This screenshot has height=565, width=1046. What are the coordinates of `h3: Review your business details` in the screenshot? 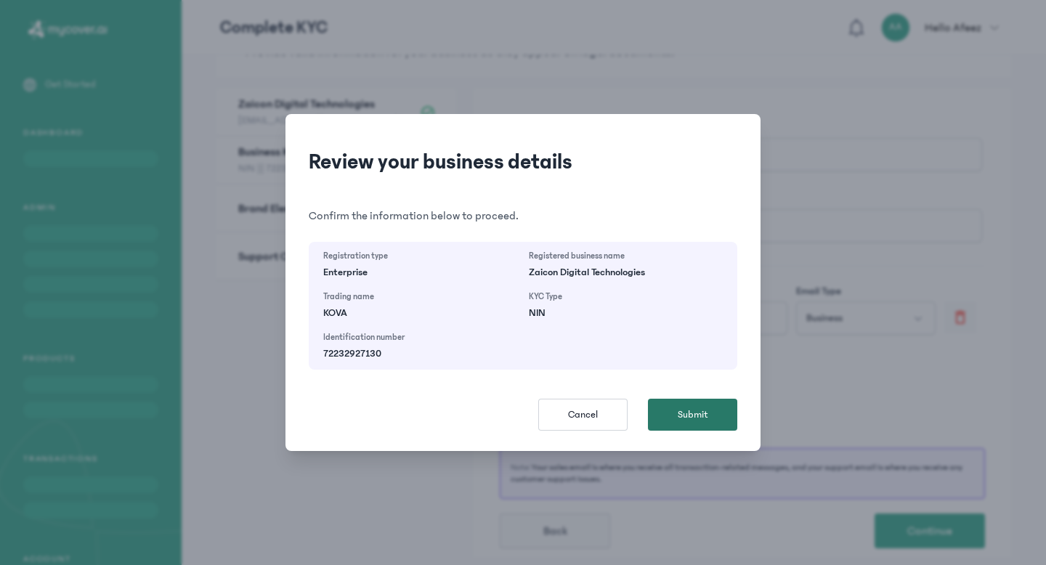 It's located at (523, 162).